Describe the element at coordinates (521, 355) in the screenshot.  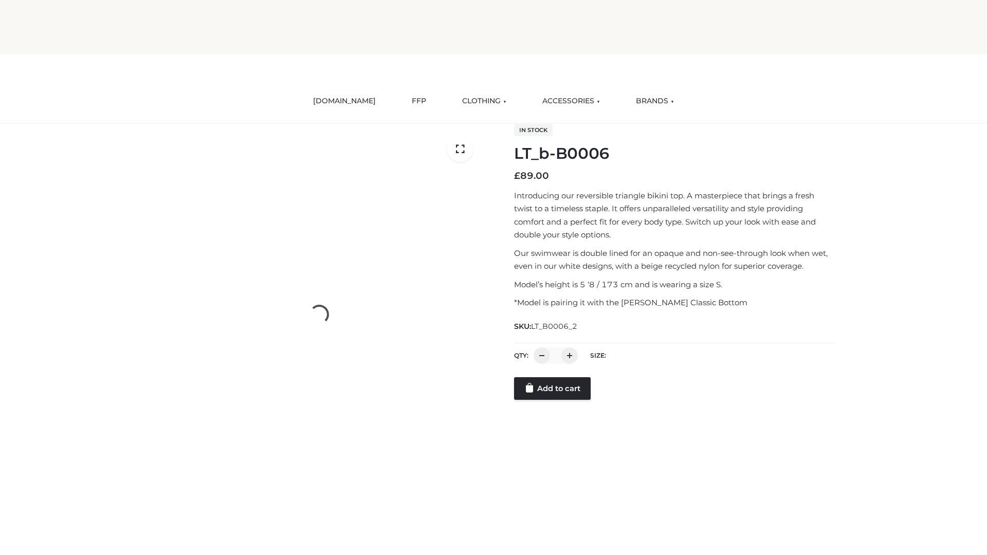
I see `label: QTY:` at that location.